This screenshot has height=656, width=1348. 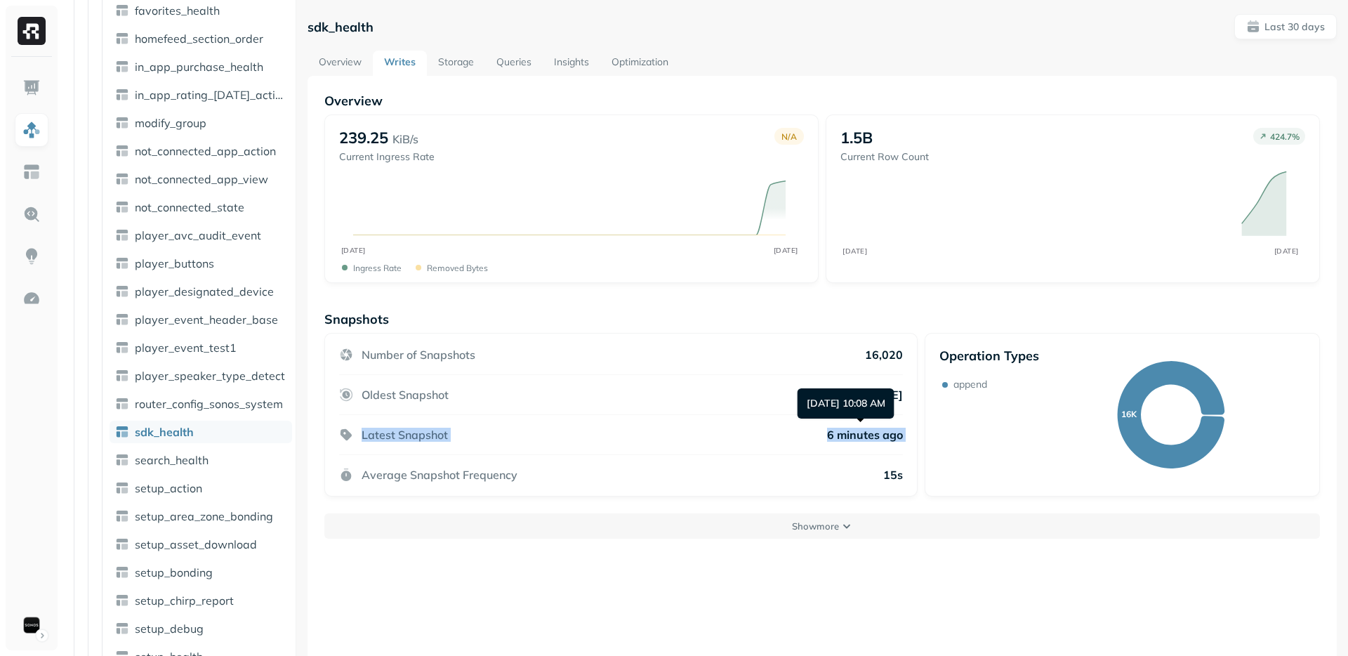 What do you see at coordinates (1286, 27) in the screenshot?
I see `button: Last 30 days` at bounding box center [1286, 27].